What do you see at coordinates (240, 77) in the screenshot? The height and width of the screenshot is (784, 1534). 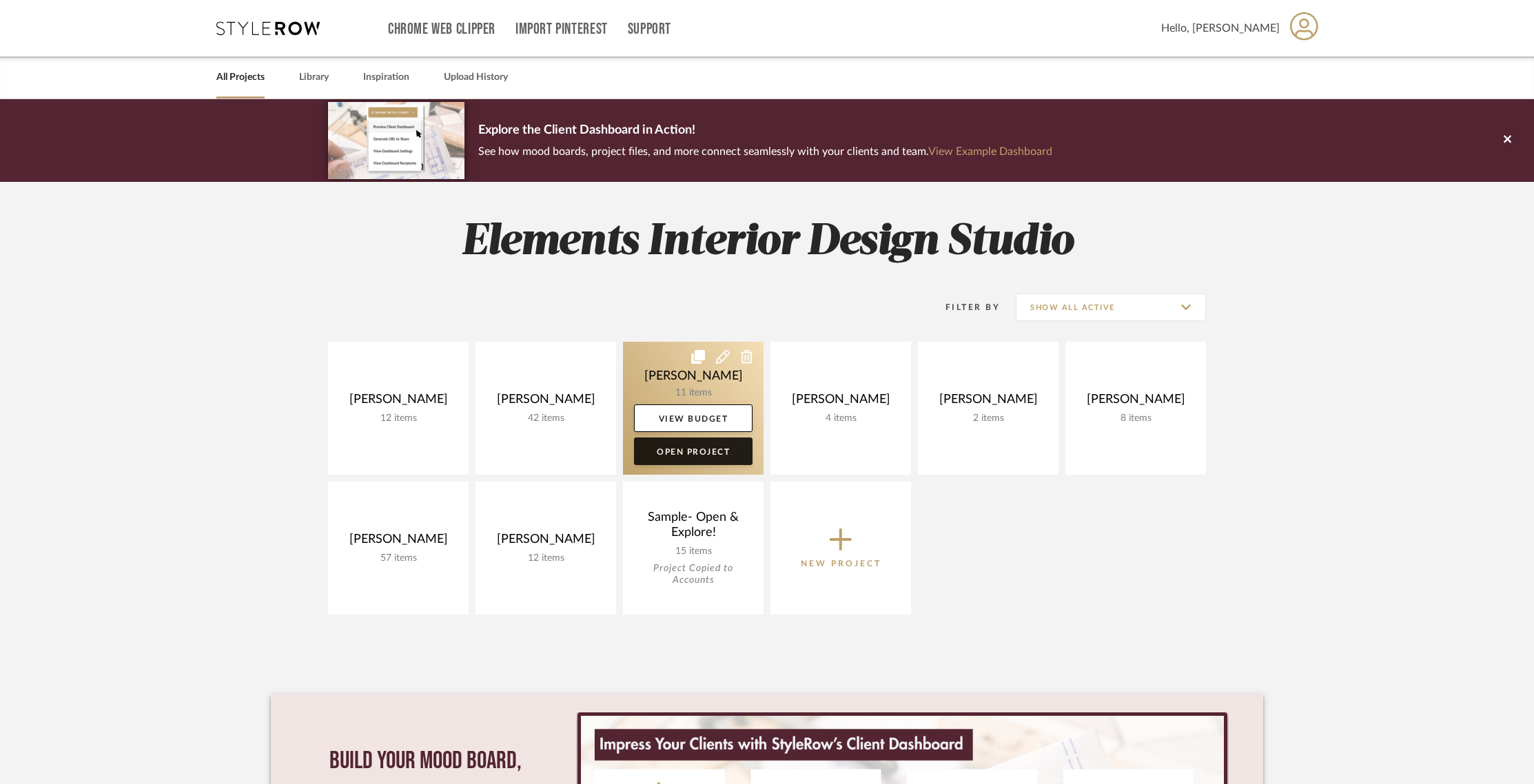 I see `a: All Projects` at bounding box center [240, 77].